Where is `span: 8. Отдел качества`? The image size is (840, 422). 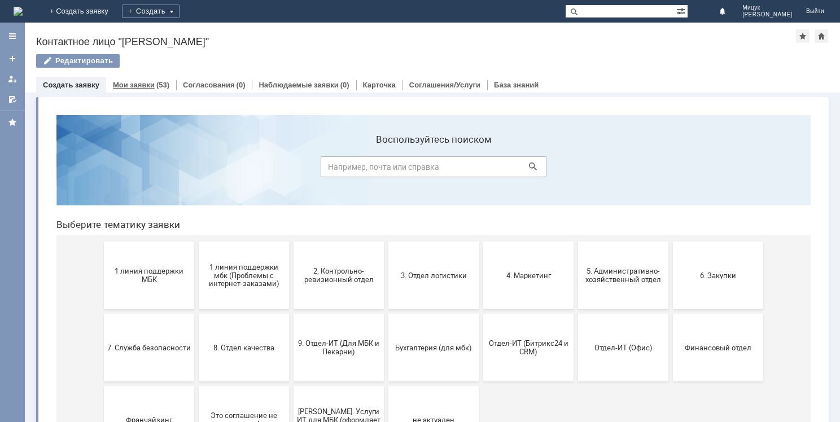
span: 8. Отдел качества is located at coordinates (196, 241).